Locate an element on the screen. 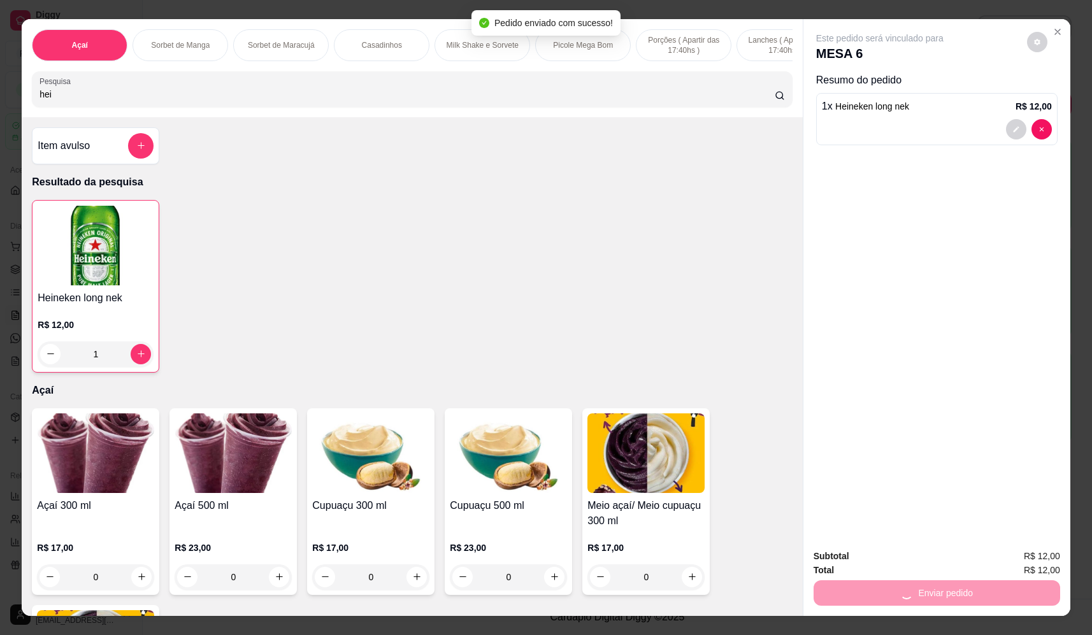 This screenshot has height=635, width=1092. p: Porções ( Apartir das 17:40hs ) is located at coordinates (683, 45).